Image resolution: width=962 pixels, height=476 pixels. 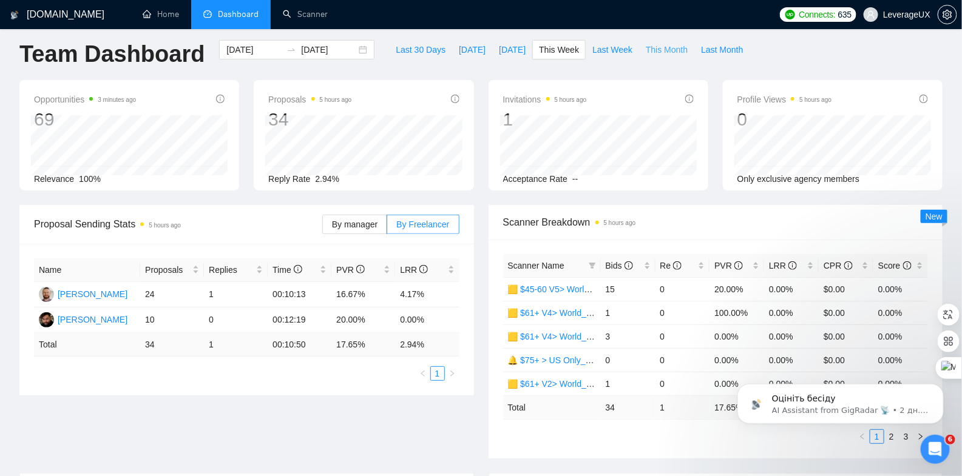 What do you see at coordinates (172, 345) in the screenshot?
I see `td: 34` at bounding box center [172, 345].